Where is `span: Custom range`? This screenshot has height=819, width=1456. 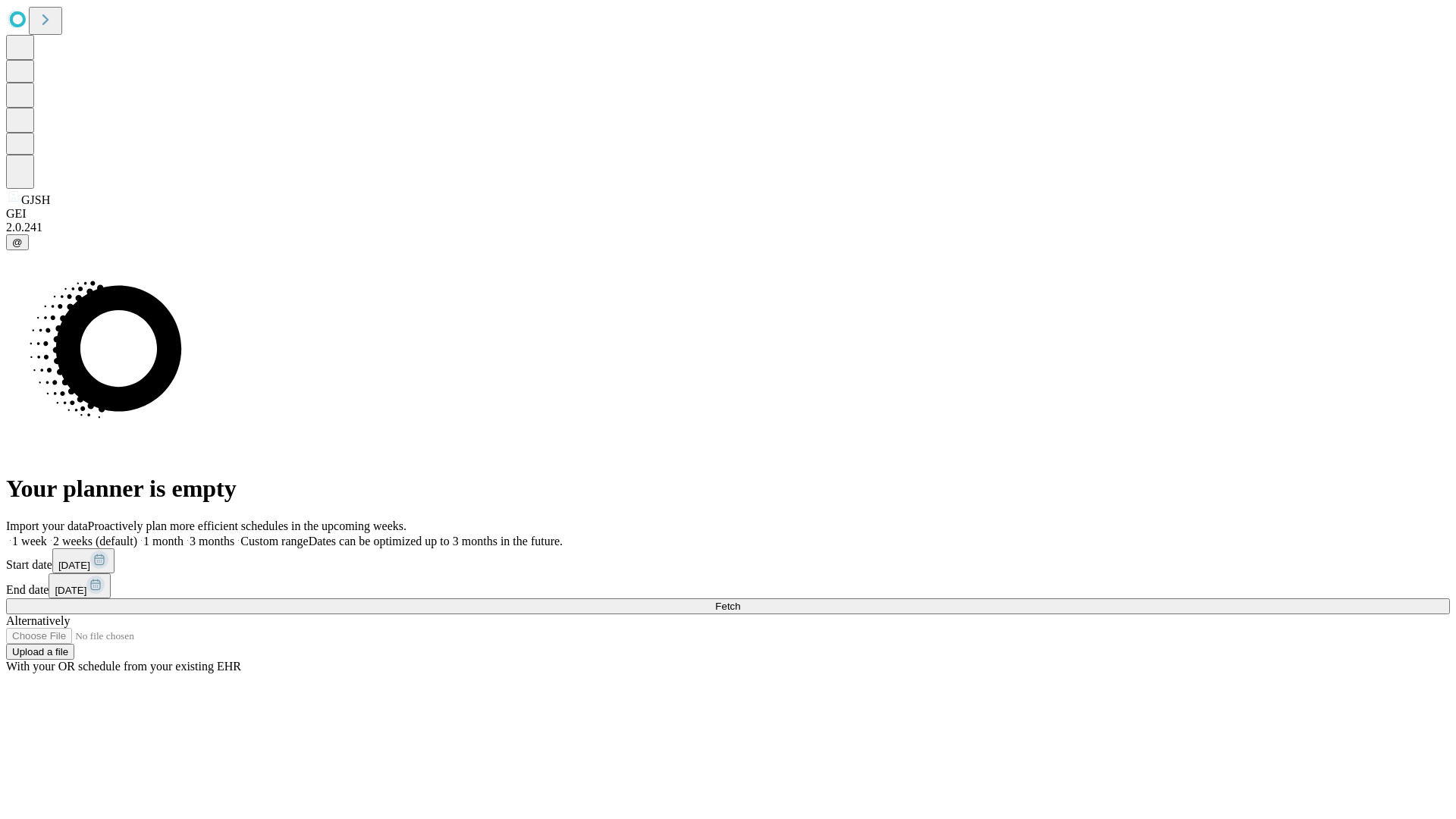
span: Custom range is located at coordinates (274, 541).